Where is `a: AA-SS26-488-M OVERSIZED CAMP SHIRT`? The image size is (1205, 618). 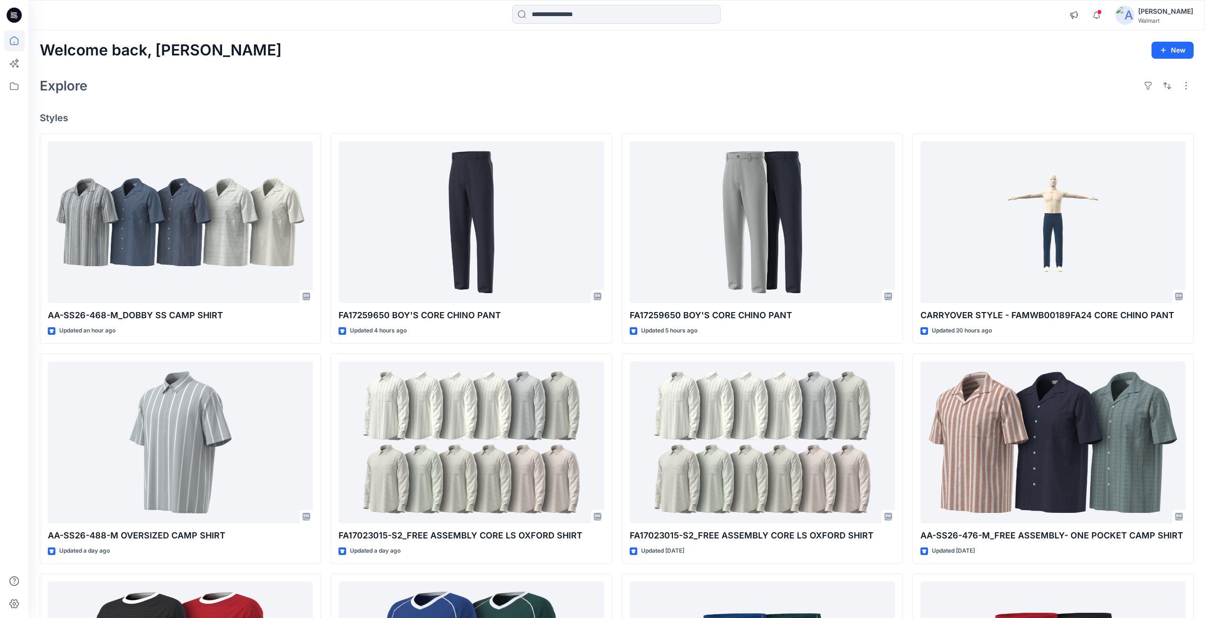 a: AA-SS26-488-M OVERSIZED CAMP SHIRT is located at coordinates (180, 442).